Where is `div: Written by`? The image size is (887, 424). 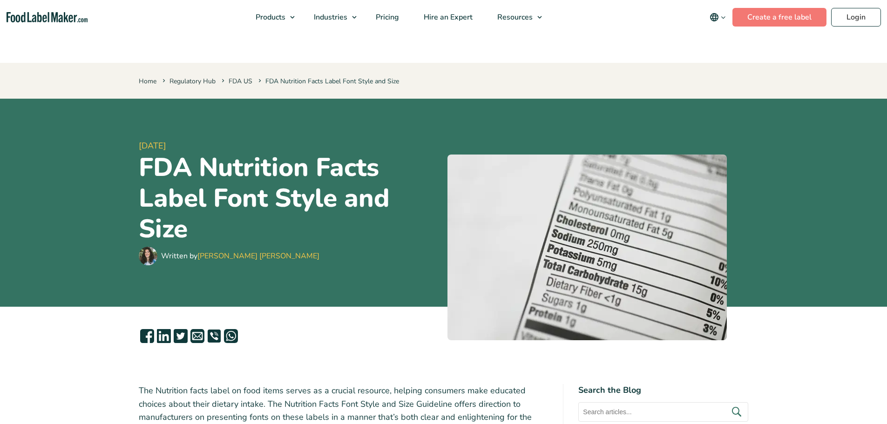
div: Written by is located at coordinates (240, 256).